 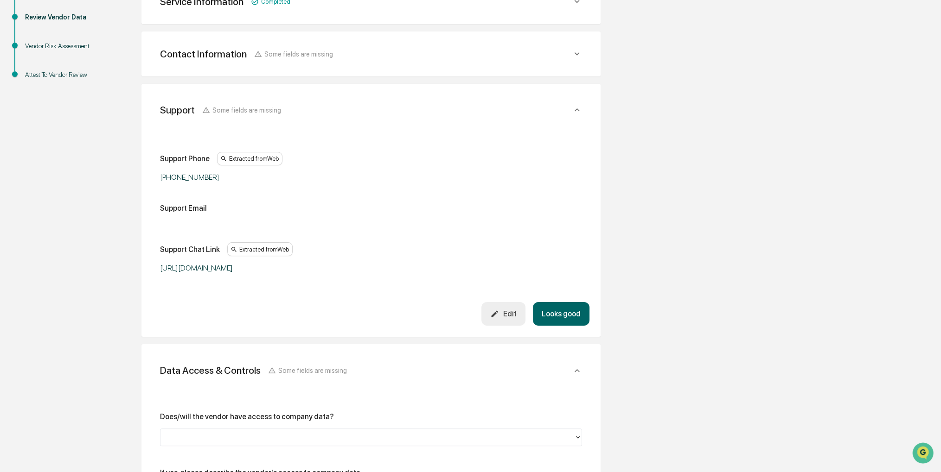 What do you see at coordinates (247, 417) in the screenshot?
I see `div: Does/will the vendor have access to company data?` at bounding box center [247, 417].